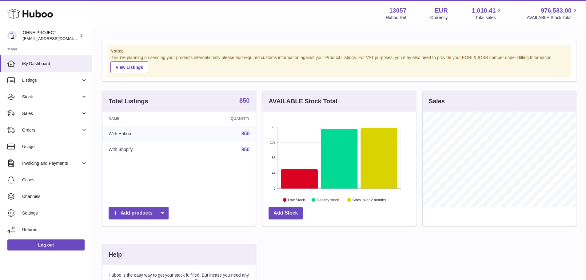 This screenshot has width=586, height=280. Describe the element at coordinates (275, 189) in the screenshot. I see `text: 0` at that location.